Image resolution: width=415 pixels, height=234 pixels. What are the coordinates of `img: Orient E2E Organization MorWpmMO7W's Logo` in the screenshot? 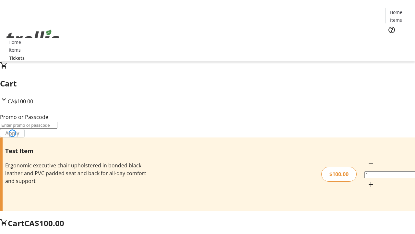 It's located at (33, 39).